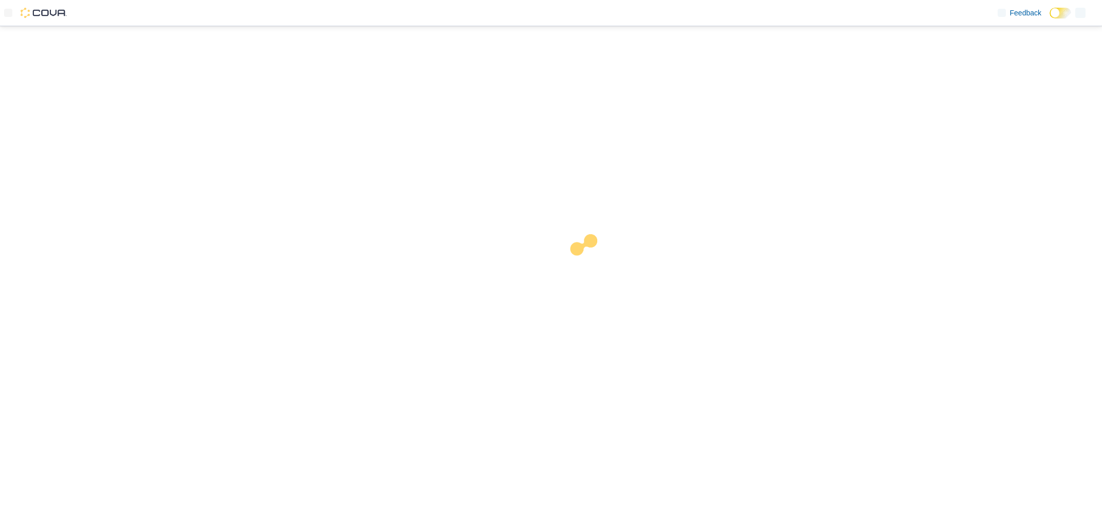 The image size is (1102, 527). Describe the element at coordinates (1061, 13) in the screenshot. I see `input: Dark Mode` at that location.